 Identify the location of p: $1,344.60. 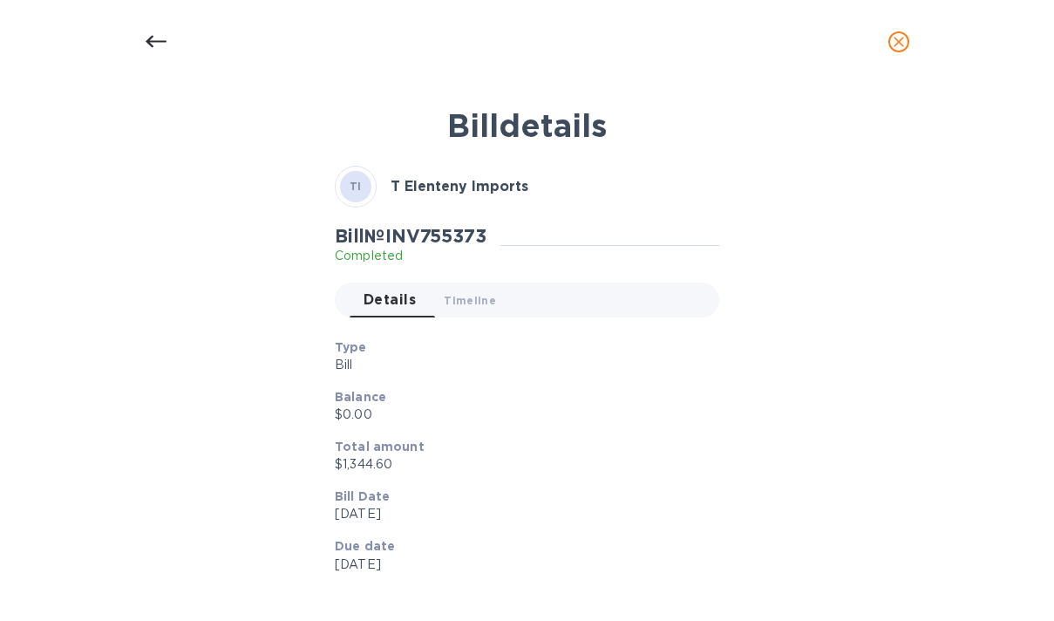
(519, 464).